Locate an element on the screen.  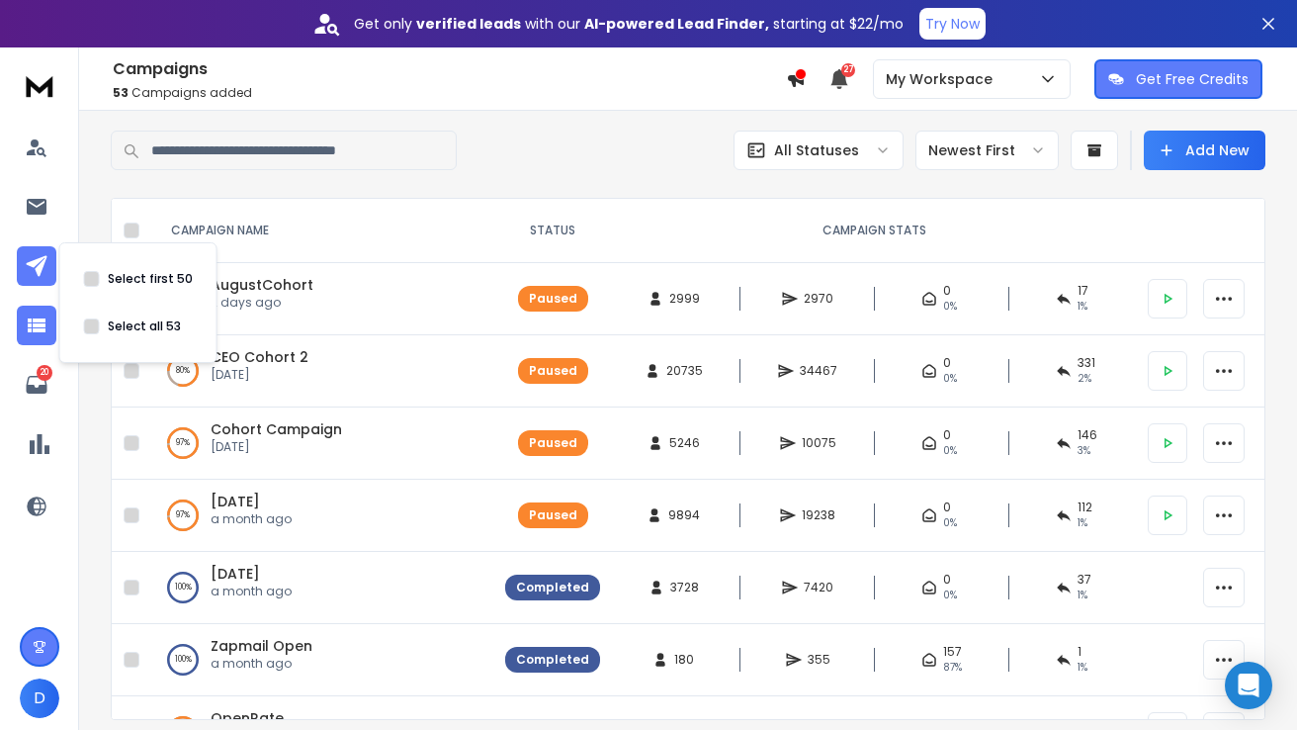
p: My Workspace is located at coordinates (943, 79).